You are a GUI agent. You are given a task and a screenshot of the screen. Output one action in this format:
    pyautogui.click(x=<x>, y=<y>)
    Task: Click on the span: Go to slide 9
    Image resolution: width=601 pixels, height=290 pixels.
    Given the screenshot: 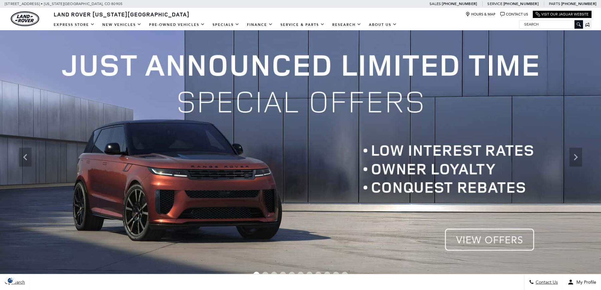 What is the action you would take?
    pyautogui.click(x=327, y=275)
    